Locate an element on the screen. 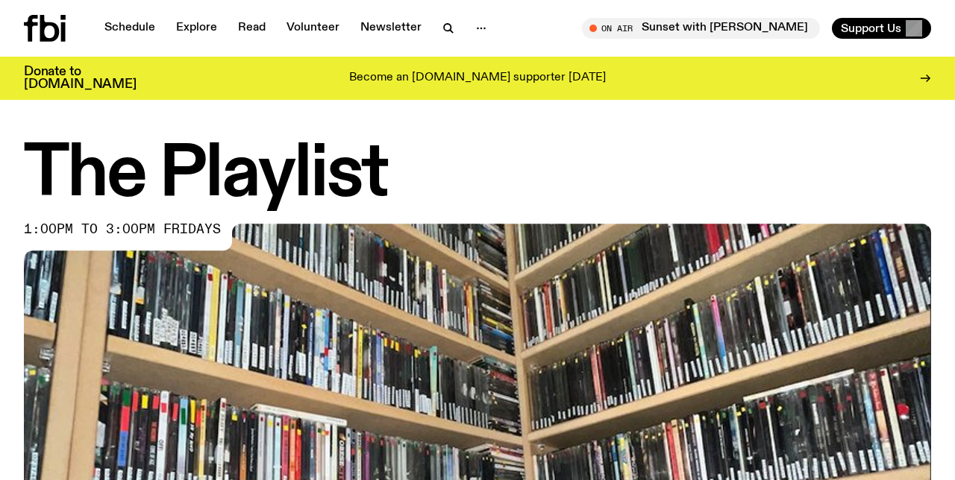 The height and width of the screenshot is (480, 955). a: Explore is located at coordinates (196, 28).